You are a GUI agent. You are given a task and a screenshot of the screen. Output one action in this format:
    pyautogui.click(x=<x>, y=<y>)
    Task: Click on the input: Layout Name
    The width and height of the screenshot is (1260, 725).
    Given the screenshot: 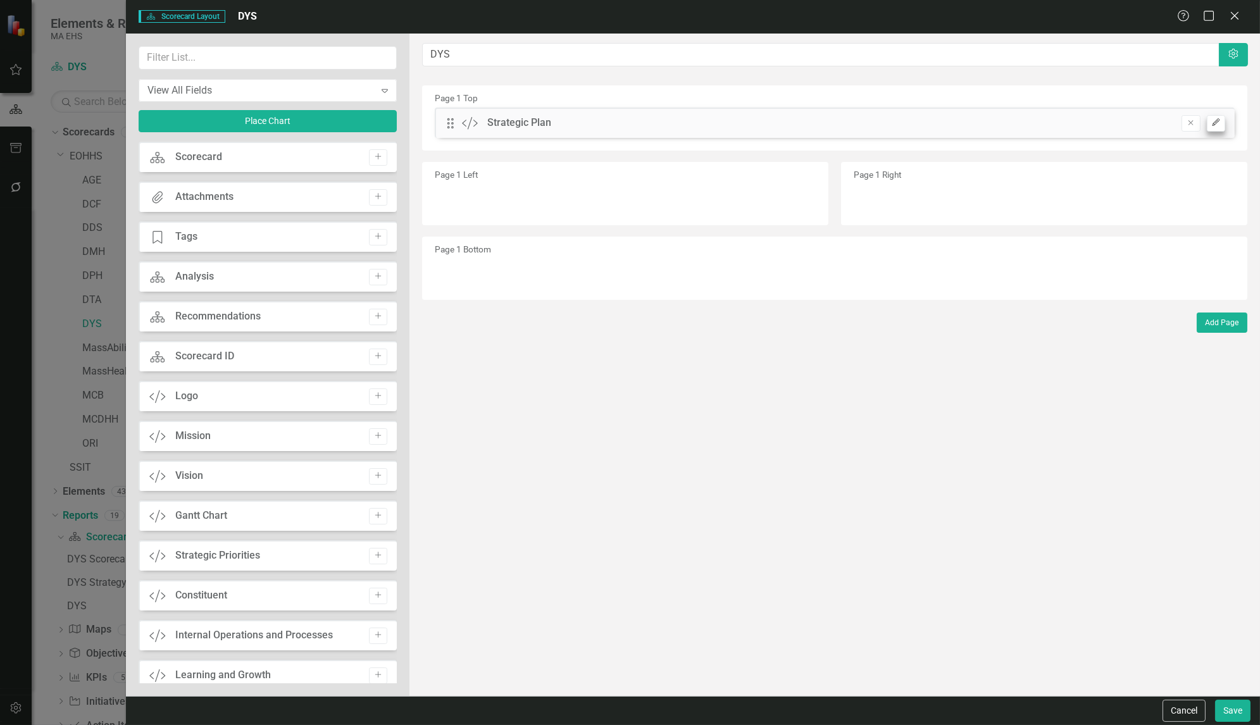 What is the action you would take?
    pyautogui.click(x=821, y=54)
    